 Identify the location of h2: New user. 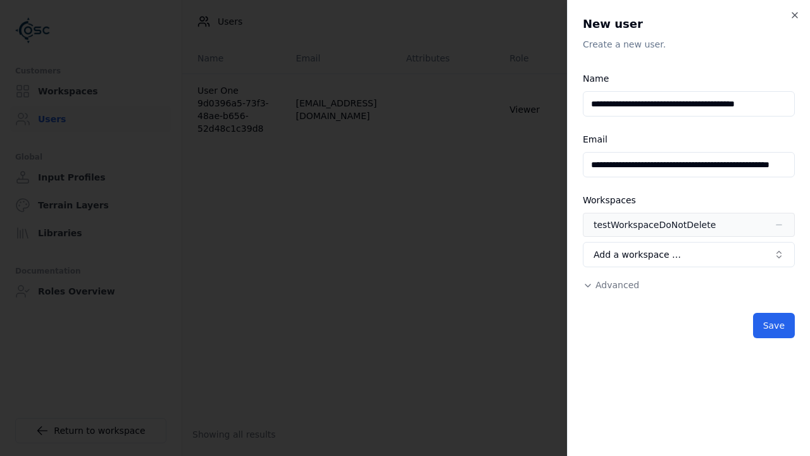
(689, 24).